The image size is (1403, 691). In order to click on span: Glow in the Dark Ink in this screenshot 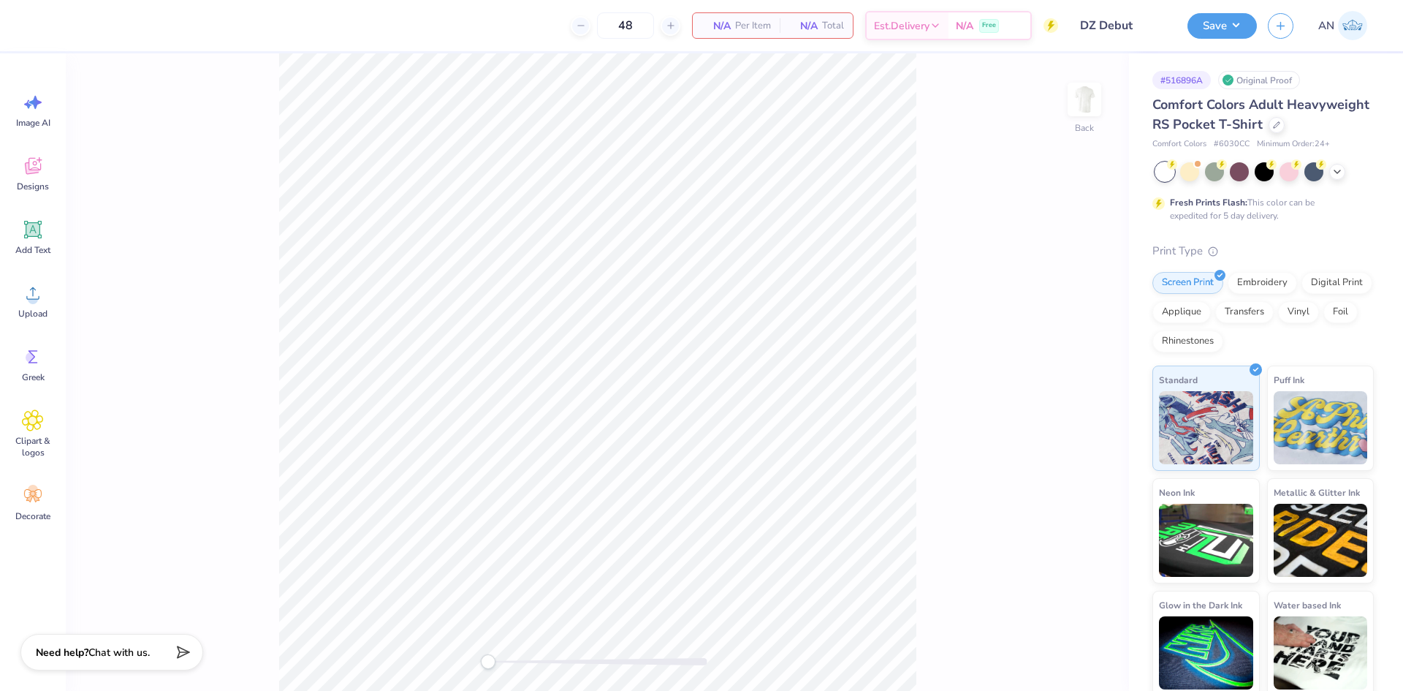, I will do `click(1201, 604)`.